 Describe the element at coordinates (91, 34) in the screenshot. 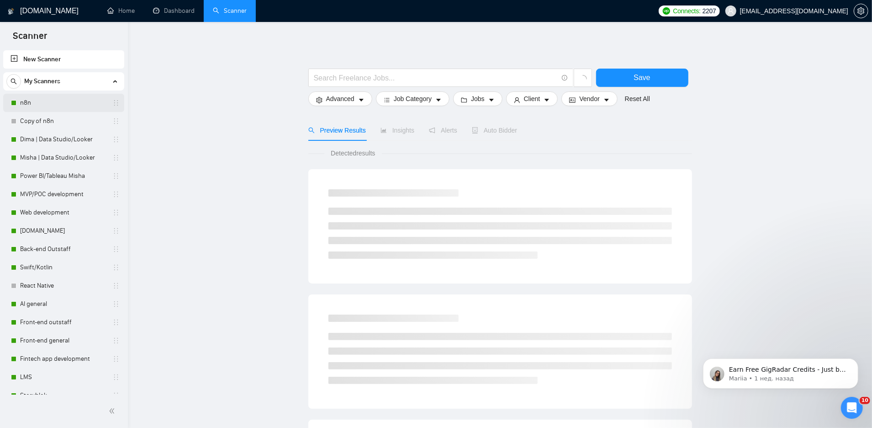

I see `div: message notification from Mariia, 1 нед. назад. Earn Free GigRadar Credits - Just by Sharing Your...` at that location.